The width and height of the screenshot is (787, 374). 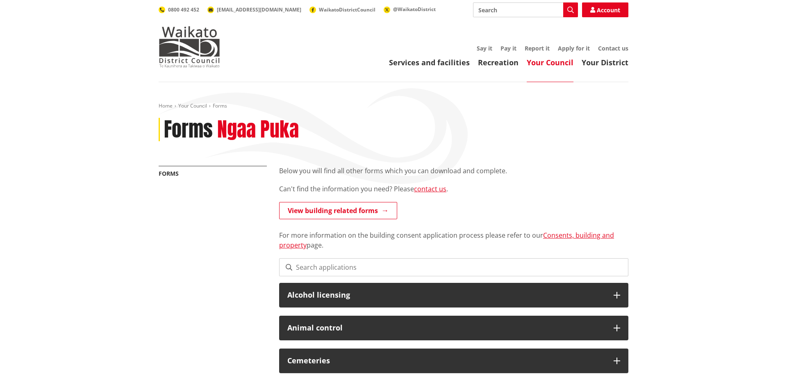 I want to click on h1: Forms, so click(x=188, y=130).